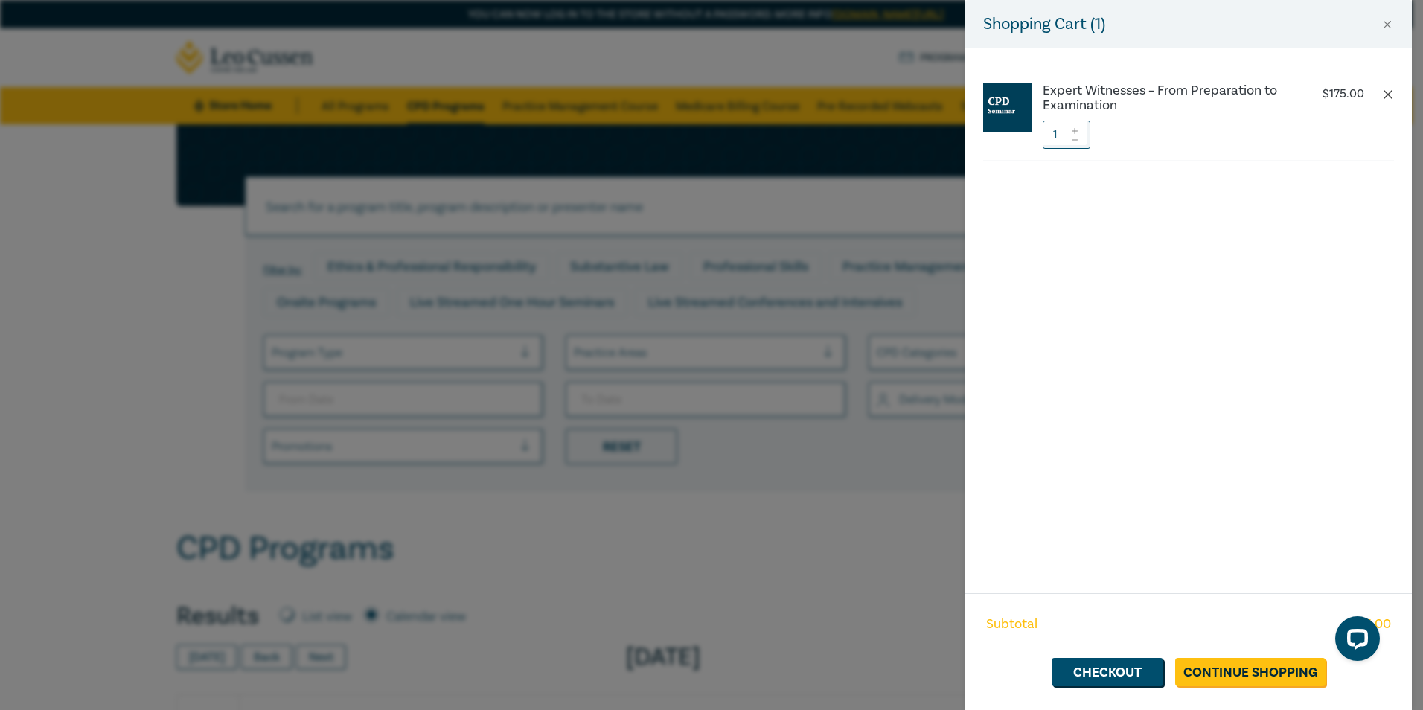 This screenshot has height=710, width=1423. Describe the element at coordinates (1166, 98) in the screenshot. I see `h6: Expert Witnesses – From Preparation to Examination` at that location.